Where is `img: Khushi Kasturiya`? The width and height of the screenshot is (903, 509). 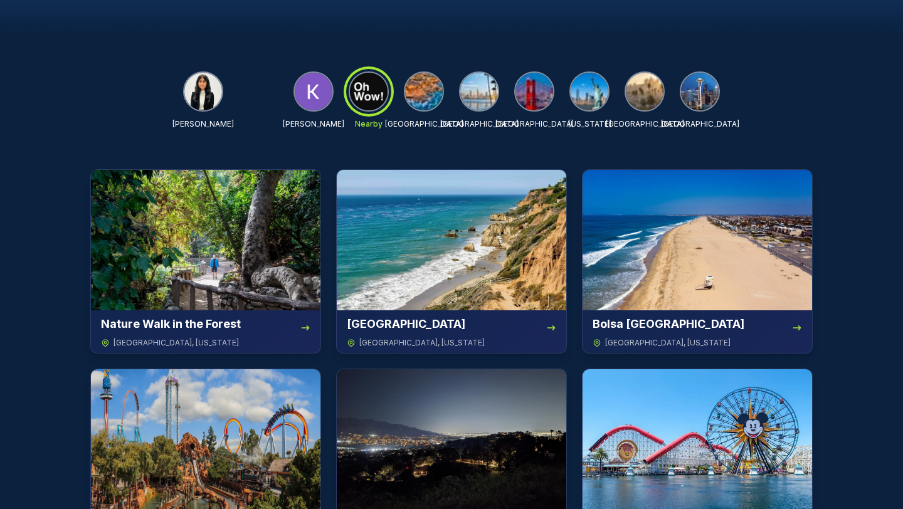
img: Khushi Kasturiya is located at coordinates (314, 92).